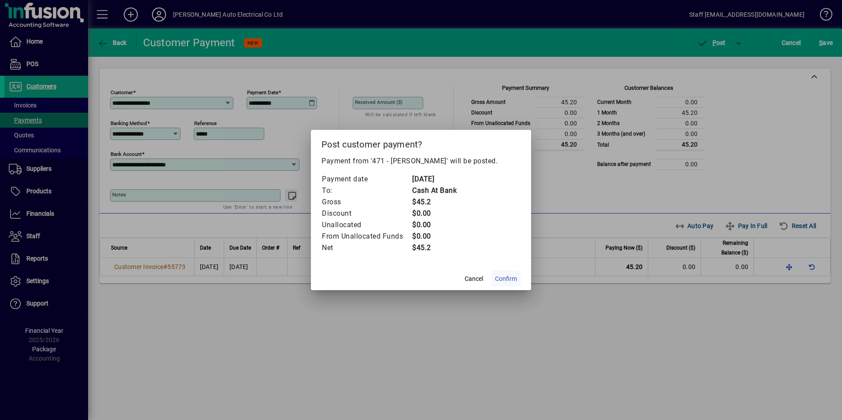  Describe the element at coordinates (421, 143) in the screenshot. I see `h2: Post customer payment?` at that location.